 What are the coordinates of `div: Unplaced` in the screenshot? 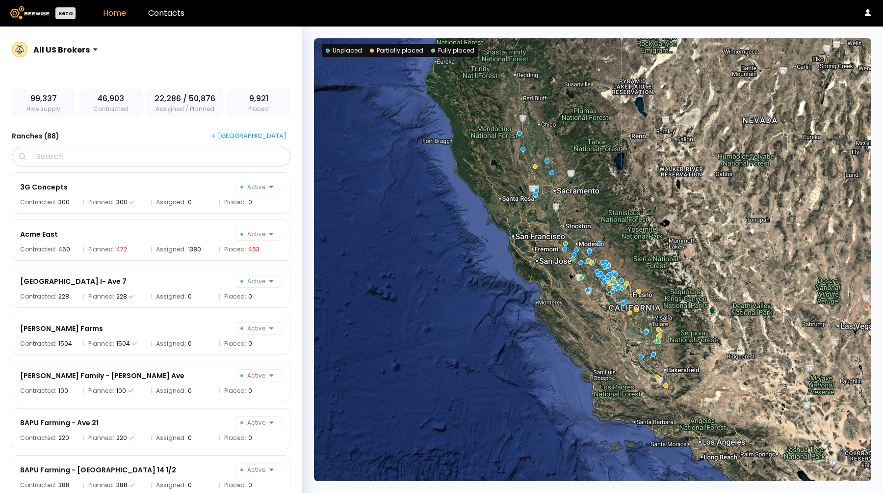 It's located at (344, 51).